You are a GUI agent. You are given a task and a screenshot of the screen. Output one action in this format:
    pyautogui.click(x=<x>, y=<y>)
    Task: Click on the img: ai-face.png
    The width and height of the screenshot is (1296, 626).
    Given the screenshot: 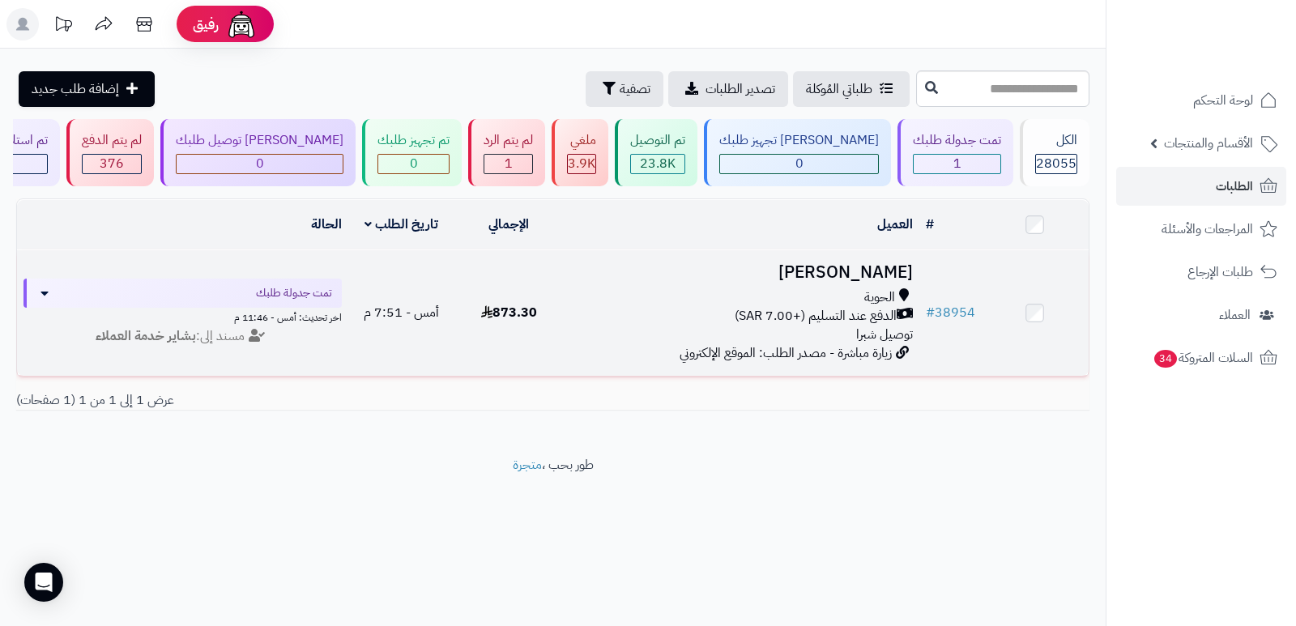 What is the action you would take?
    pyautogui.click(x=241, y=24)
    